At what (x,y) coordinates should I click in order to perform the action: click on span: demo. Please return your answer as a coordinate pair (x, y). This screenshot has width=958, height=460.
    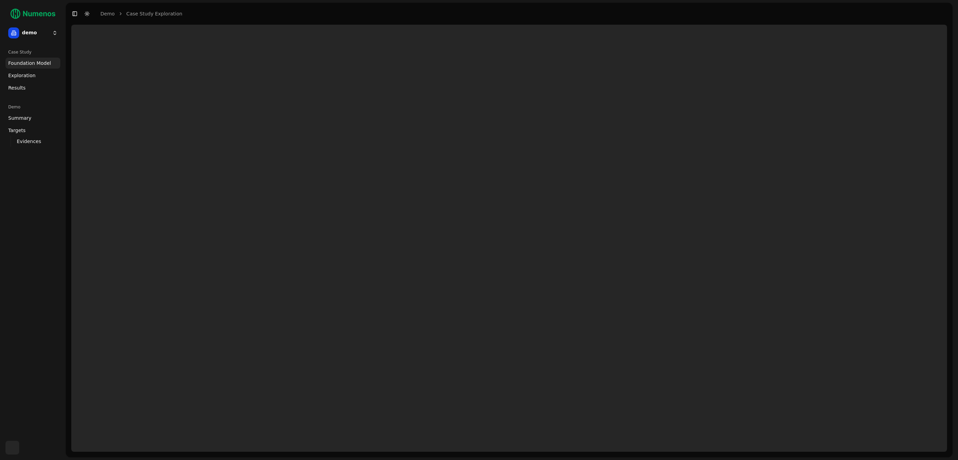
    Looking at the image, I should click on (36, 33).